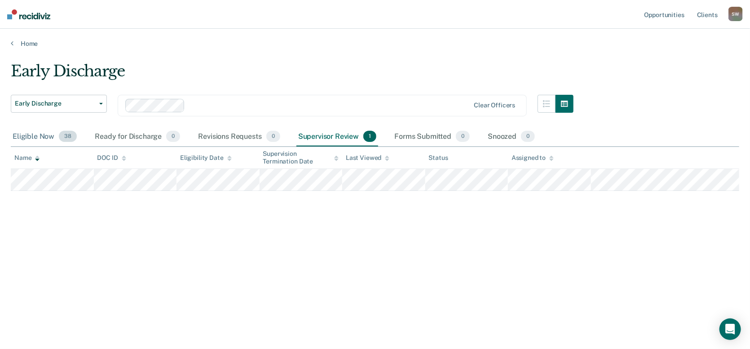 This screenshot has width=750, height=349. Describe the element at coordinates (533, 158) in the screenshot. I see `div: Assigned to` at that location.